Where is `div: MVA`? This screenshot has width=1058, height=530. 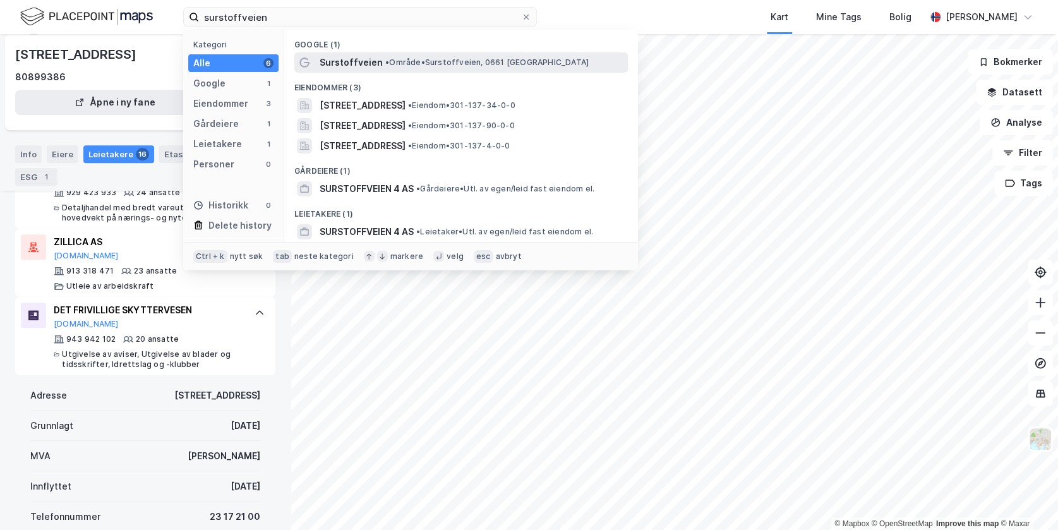
div: MVA is located at coordinates (40, 456).